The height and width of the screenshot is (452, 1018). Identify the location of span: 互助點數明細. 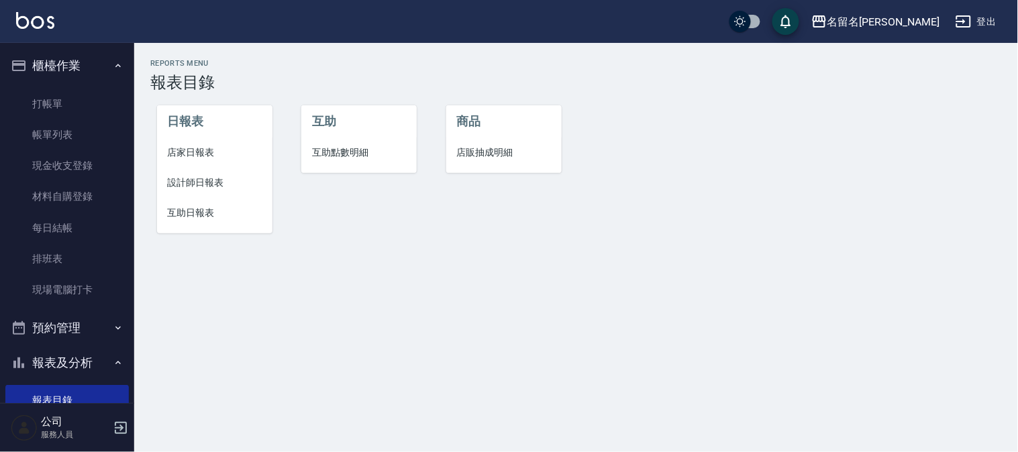
(359, 152).